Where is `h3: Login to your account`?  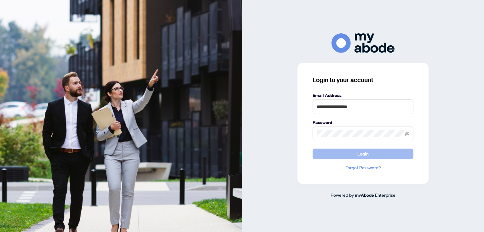 h3: Login to your account is located at coordinates (363, 80).